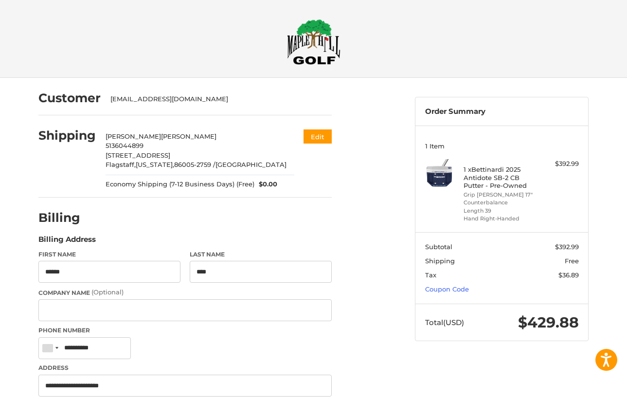  Describe the element at coordinates (185, 330) in the screenshot. I see `label: Phone Number` at that location.